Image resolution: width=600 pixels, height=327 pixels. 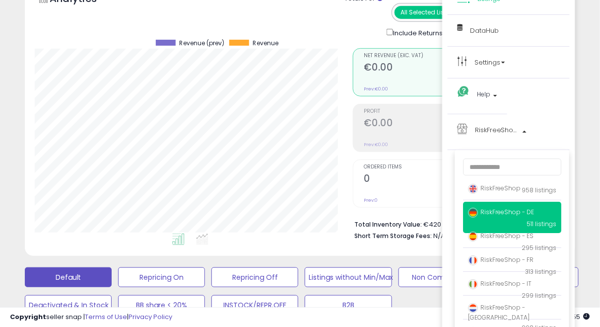 I want to click on span: Net Revenue (Exc. VAT), so click(x=409, y=56).